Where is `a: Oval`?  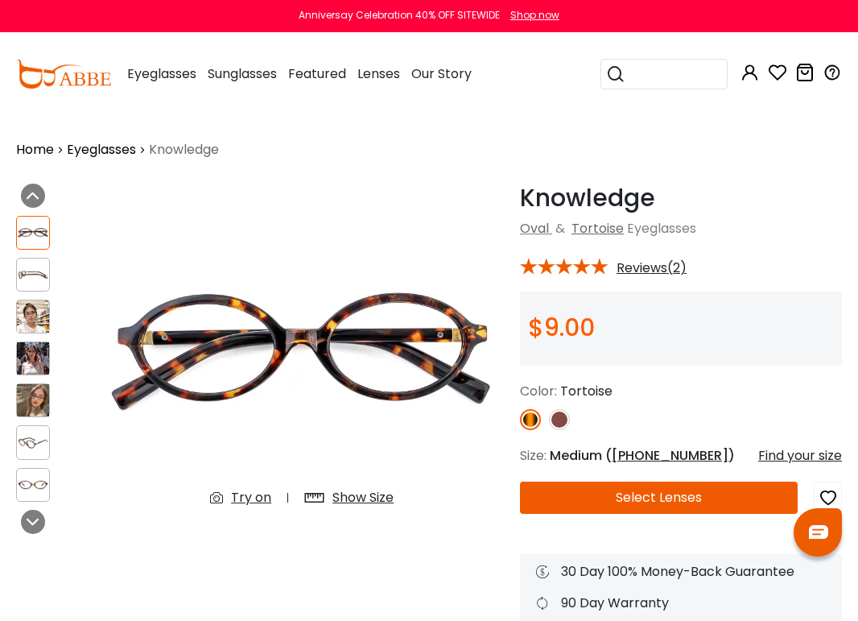 a: Oval is located at coordinates (535, 228).